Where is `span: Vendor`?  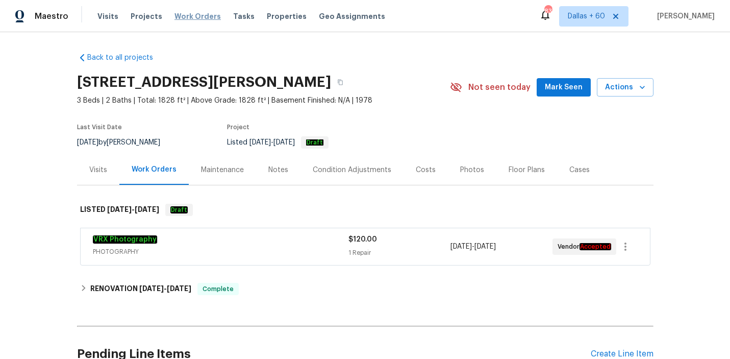
span: Vendor is located at coordinates (586, 246).